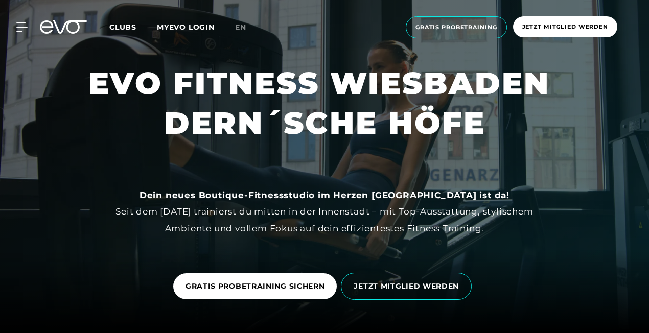  What do you see at coordinates (408, 286) in the screenshot?
I see `a: JETZT MITGLIED WERDEN` at bounding box center [408, 286].